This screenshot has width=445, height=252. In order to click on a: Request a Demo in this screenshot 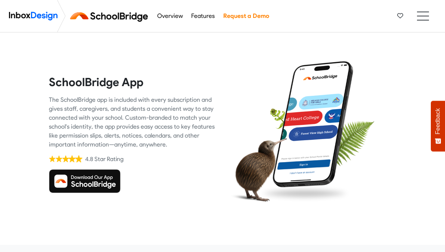, I will do `click(246, 16)`.